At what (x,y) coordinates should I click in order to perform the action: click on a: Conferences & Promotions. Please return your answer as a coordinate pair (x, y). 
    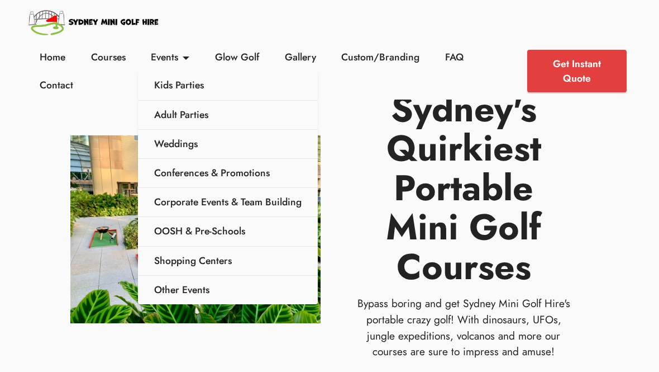
    Looking at the image, I should click on (228, 173).